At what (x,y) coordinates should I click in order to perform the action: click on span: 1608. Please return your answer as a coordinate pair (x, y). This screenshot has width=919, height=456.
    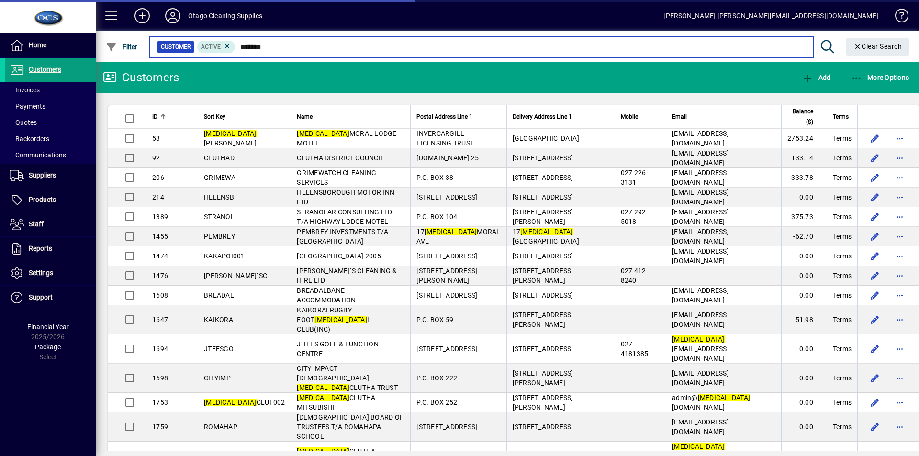
    Looking at the image, I should click on (160, 295).